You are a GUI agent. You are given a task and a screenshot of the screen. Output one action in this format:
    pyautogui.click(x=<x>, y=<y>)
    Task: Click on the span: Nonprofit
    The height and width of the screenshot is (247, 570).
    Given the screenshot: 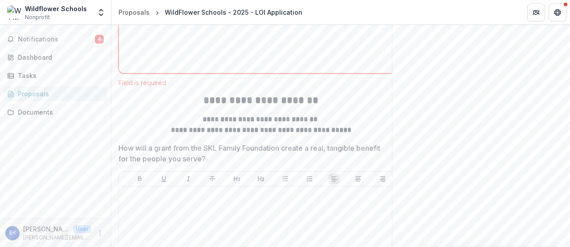 What is the action you would take?
    pyautogui.click(x=37, y=17)
    